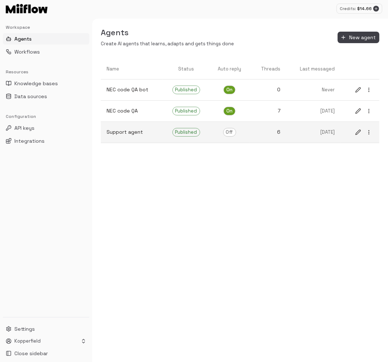 This screenshot has width=388, height=362. I want to click on p: $ 14.66, so click(364, 9).